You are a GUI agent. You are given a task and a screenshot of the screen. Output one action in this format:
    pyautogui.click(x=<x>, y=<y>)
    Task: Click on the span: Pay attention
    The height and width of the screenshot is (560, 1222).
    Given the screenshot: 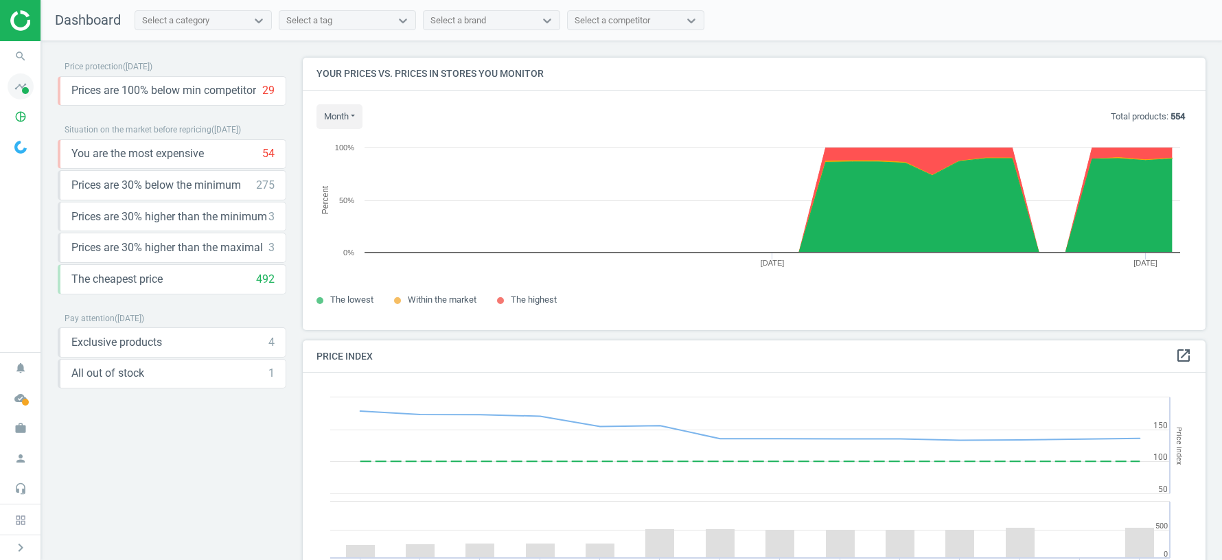 What is the action you would take?
    pyautogui.click(x=89, y=319)
    